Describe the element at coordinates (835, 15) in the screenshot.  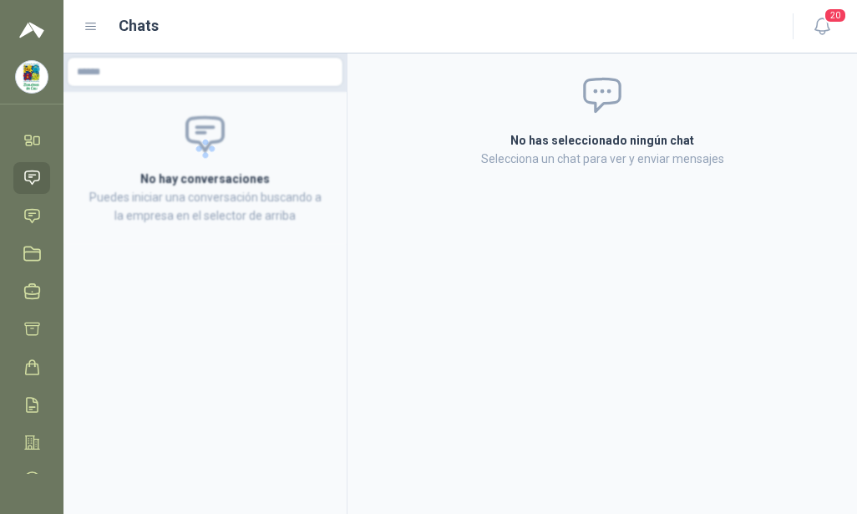
I see `span: 20` at that location.